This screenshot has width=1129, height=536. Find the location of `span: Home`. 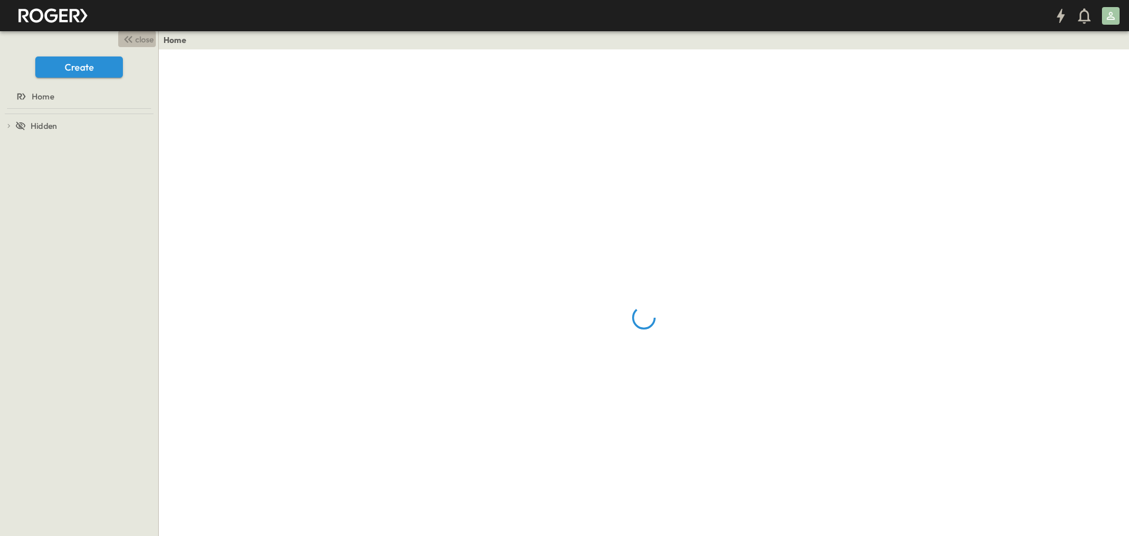

span: Home is located at coordinates (43, 96).